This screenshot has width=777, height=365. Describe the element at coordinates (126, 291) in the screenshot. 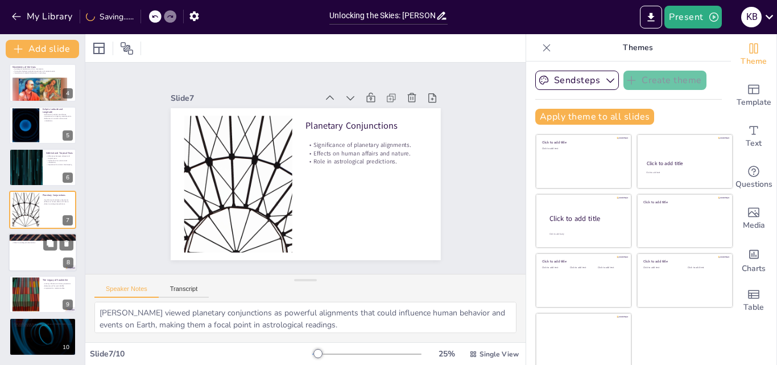

I see `button: Speaker Notes` at that location.